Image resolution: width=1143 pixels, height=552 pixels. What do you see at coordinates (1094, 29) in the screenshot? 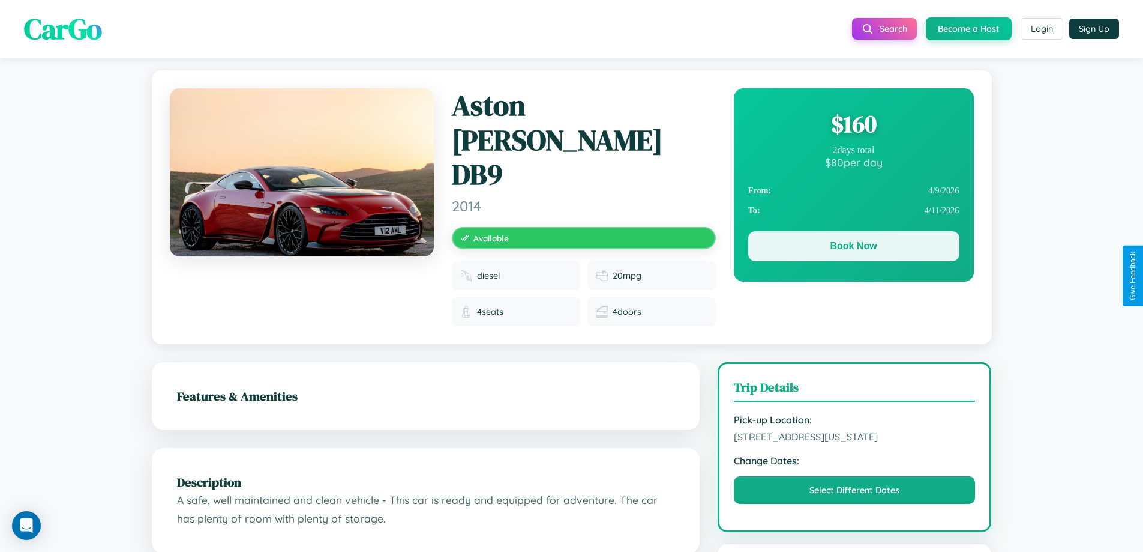
I see `button: Sign Up` at bounding box center [1094, 29].